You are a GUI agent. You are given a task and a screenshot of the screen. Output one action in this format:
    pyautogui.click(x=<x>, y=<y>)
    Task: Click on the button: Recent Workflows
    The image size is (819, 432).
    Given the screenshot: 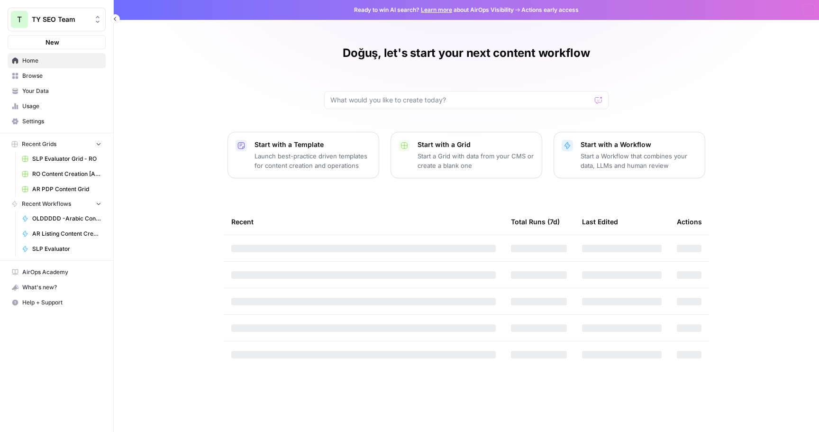 What is the action you would take?
    pyautogui.click(x=56, y=204)
    